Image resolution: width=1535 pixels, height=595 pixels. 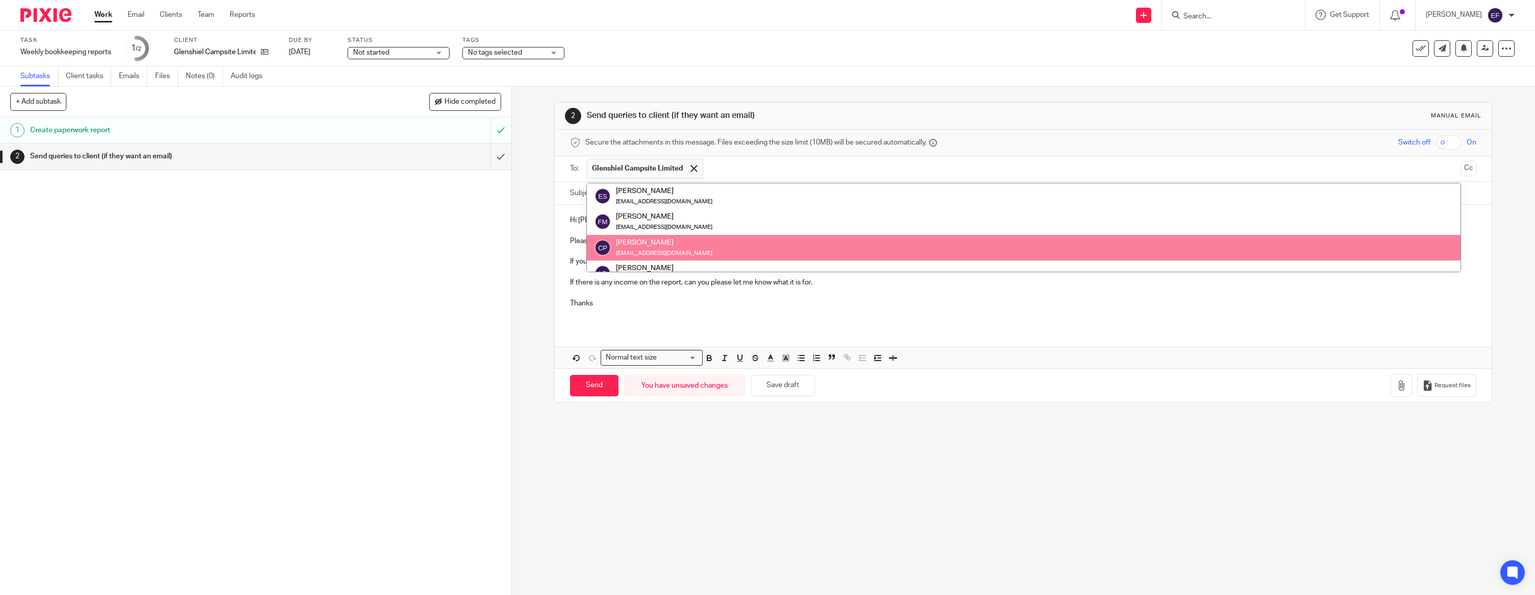 I want to click on input: Send, so click(x=594, y=385).